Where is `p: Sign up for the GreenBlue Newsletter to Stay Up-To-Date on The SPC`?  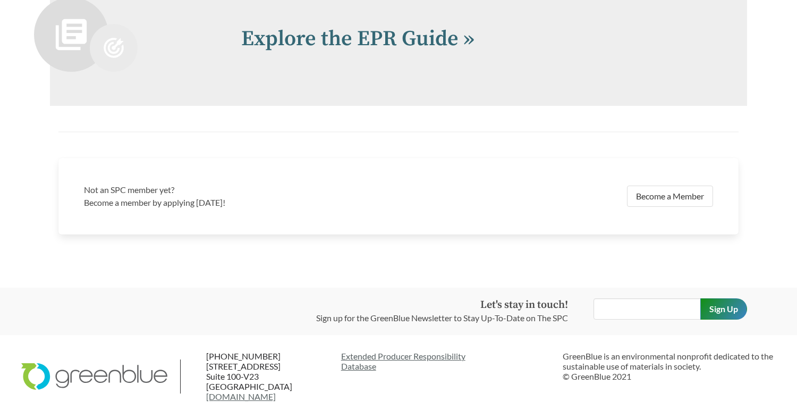 p: Sign up for the GreenBlue Newsletter to Stay Up-To-Date on The SPC is located at coordinates (442, 318).